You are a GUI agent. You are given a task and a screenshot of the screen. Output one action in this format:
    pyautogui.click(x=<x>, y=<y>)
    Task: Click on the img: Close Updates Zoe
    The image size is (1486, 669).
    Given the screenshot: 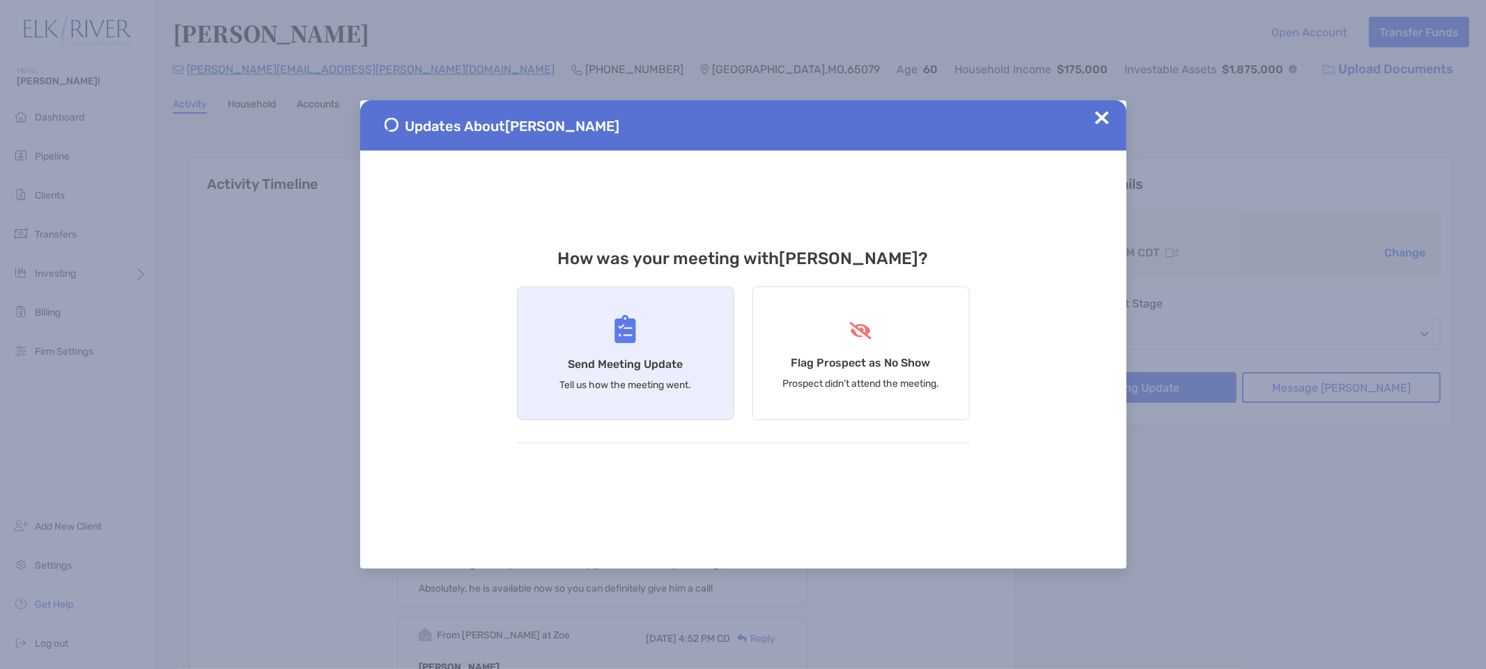 What is the action you would take?
    pyautogui.click(x=1102, y=118)
    